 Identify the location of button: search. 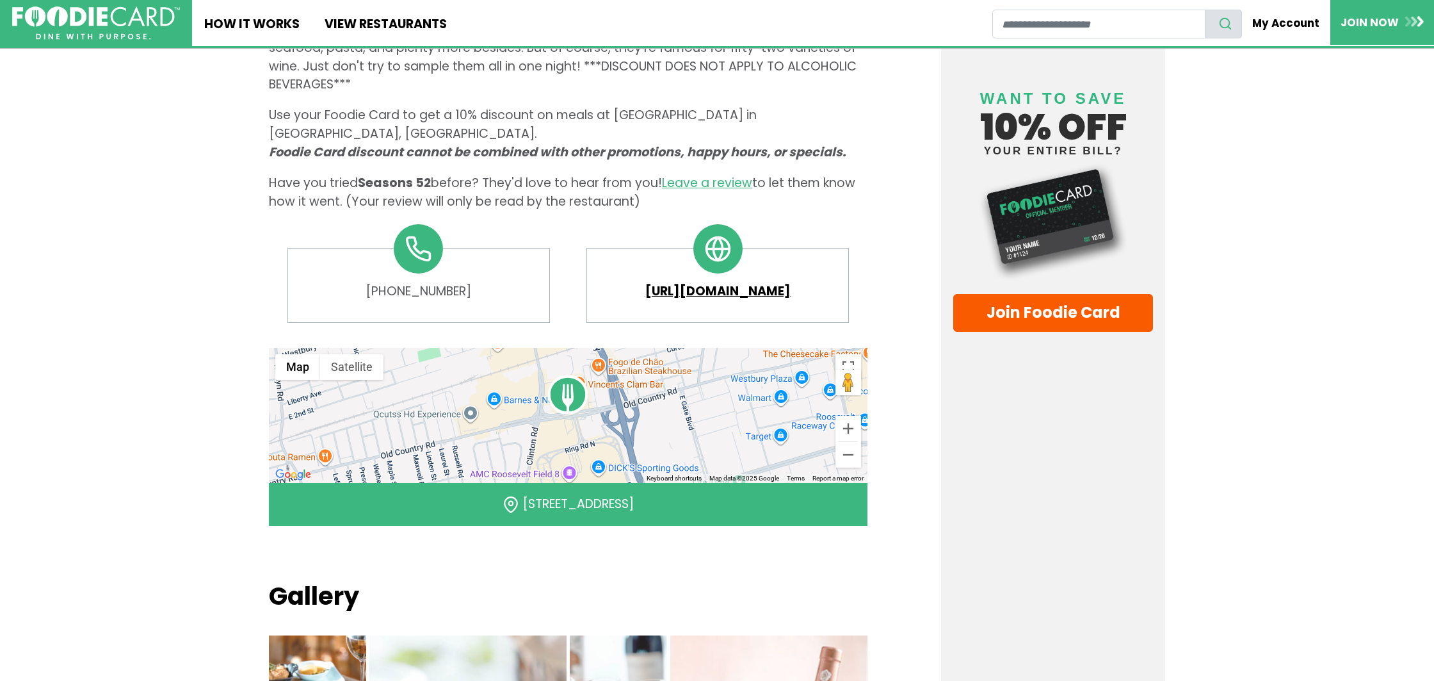
(1223, 24).